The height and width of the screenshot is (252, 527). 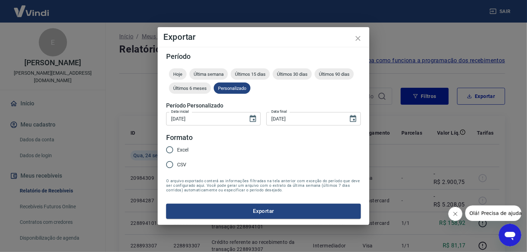 I want to click on span: Últimos 6 meses, so click(x=190, y=88).